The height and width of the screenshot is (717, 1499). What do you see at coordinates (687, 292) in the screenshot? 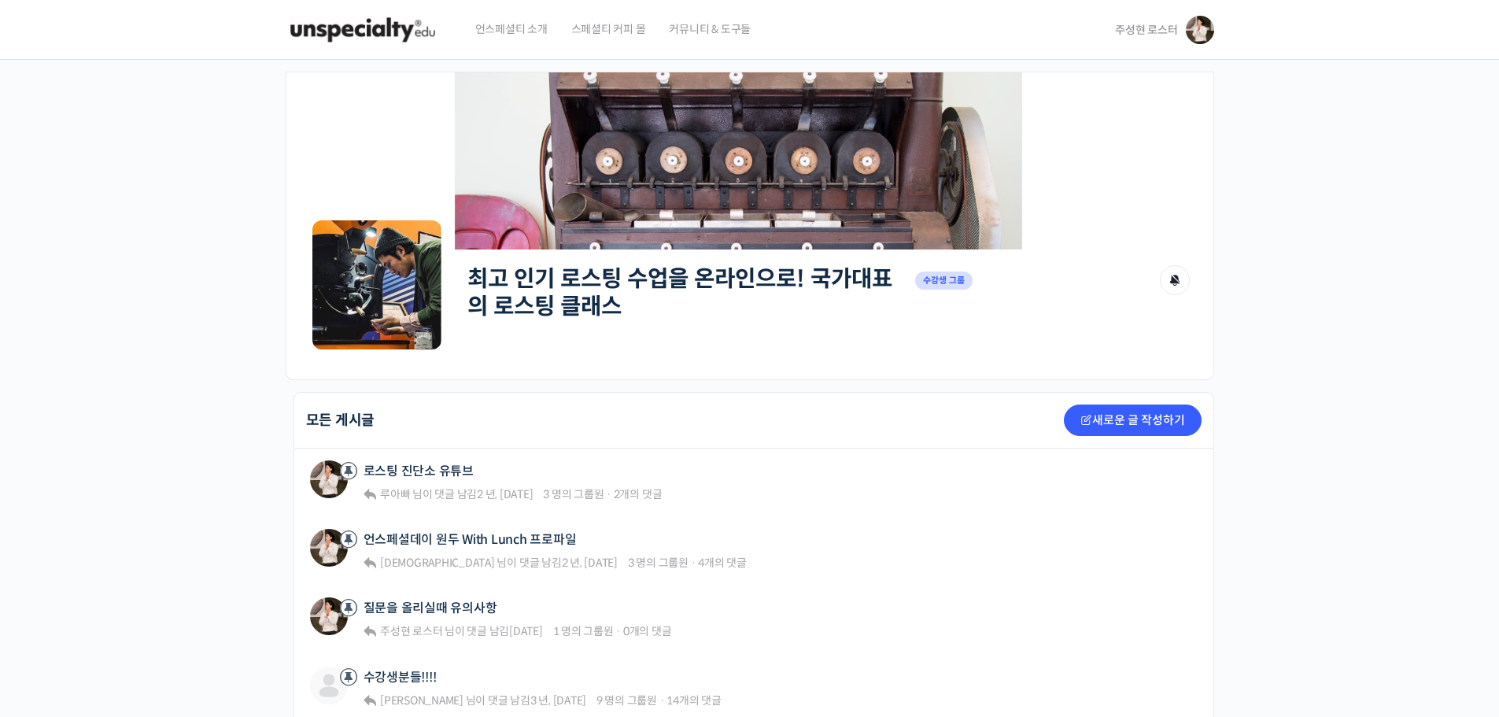
I see `h2: 최고 인기 로스팅 수업을 온라인으로! 국가대표의 로스팅 클래스` at bounding box center [687, 292].